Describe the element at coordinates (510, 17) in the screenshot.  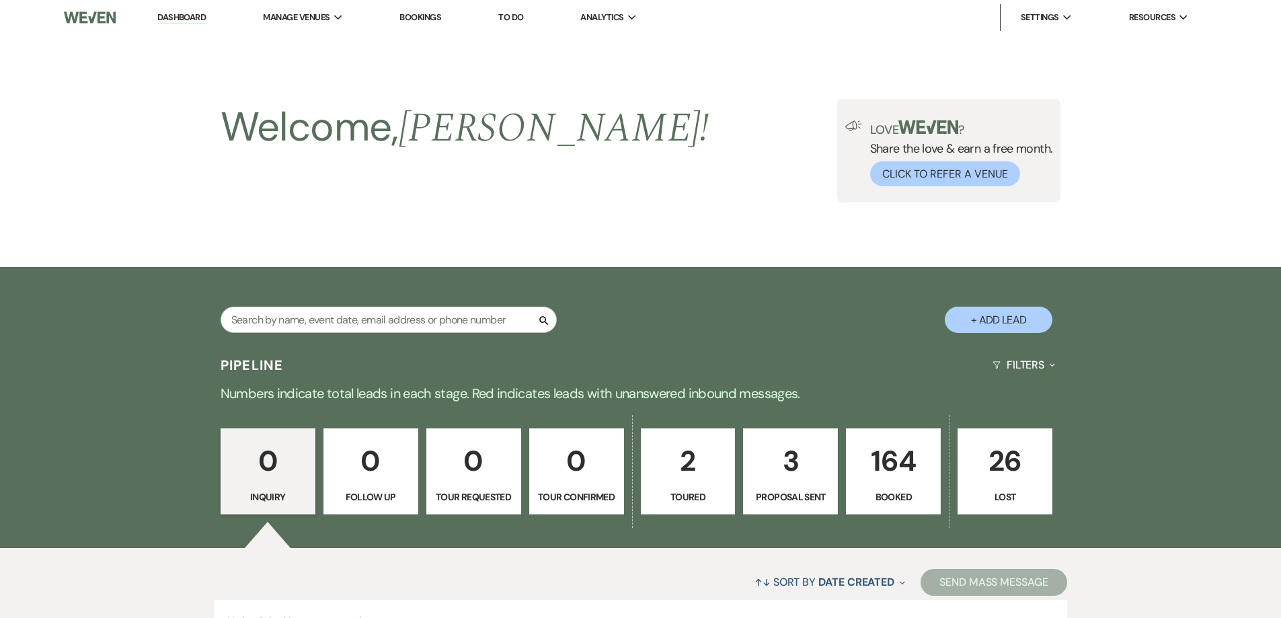
I see `a: To Do` at that location.